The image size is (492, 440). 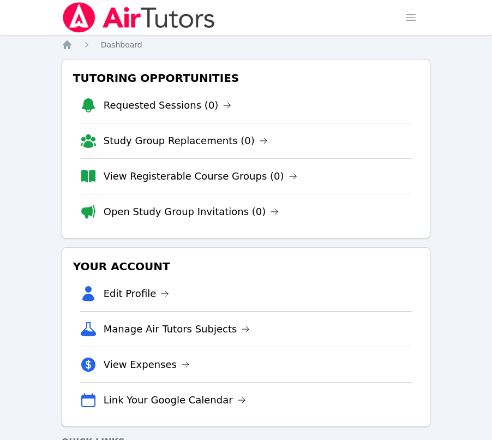 I want to click on h3: Tutoring Opportunities, so click(x=246, y=78).